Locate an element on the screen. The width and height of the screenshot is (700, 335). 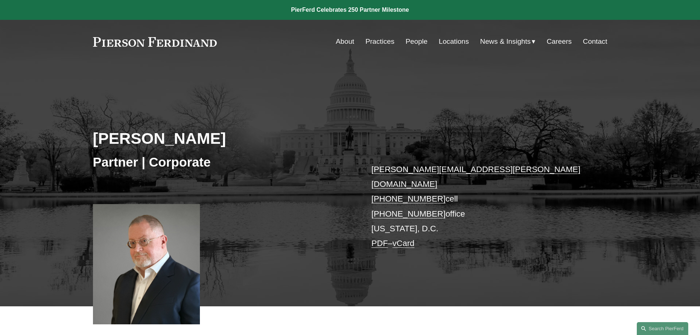
a: Locations is located at coordinates (454, 42).